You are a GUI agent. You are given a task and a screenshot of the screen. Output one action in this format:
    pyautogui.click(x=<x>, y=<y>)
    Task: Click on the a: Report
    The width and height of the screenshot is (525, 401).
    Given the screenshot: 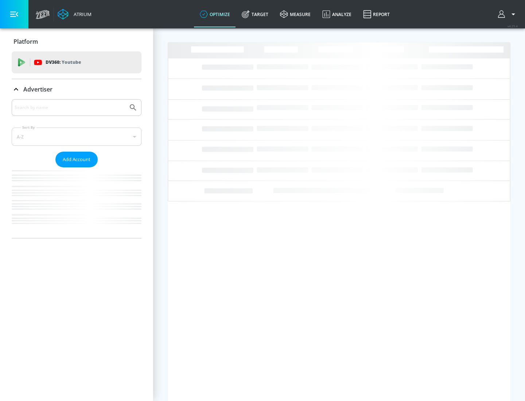 What is the action you would take?
    pyautogui.click(x=376, y=14)
    